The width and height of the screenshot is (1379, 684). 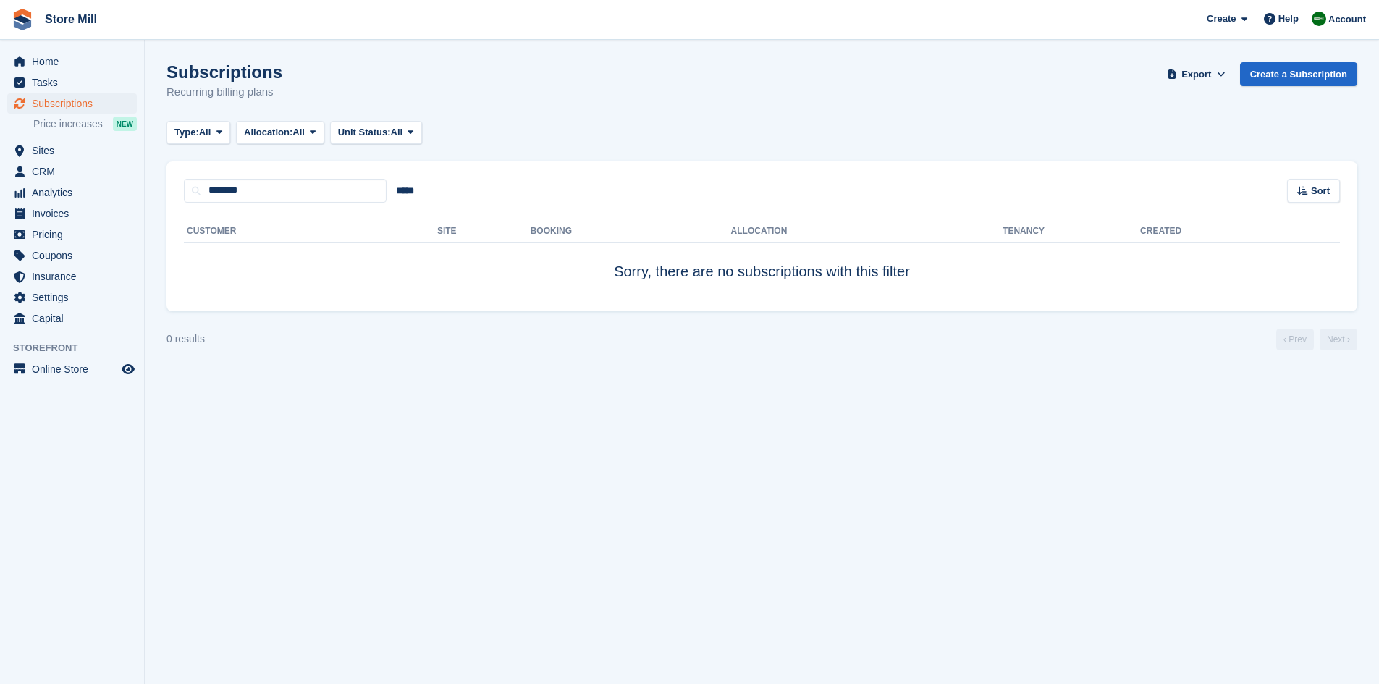 I want to click on th: Customer, so click(x=311, y=232).